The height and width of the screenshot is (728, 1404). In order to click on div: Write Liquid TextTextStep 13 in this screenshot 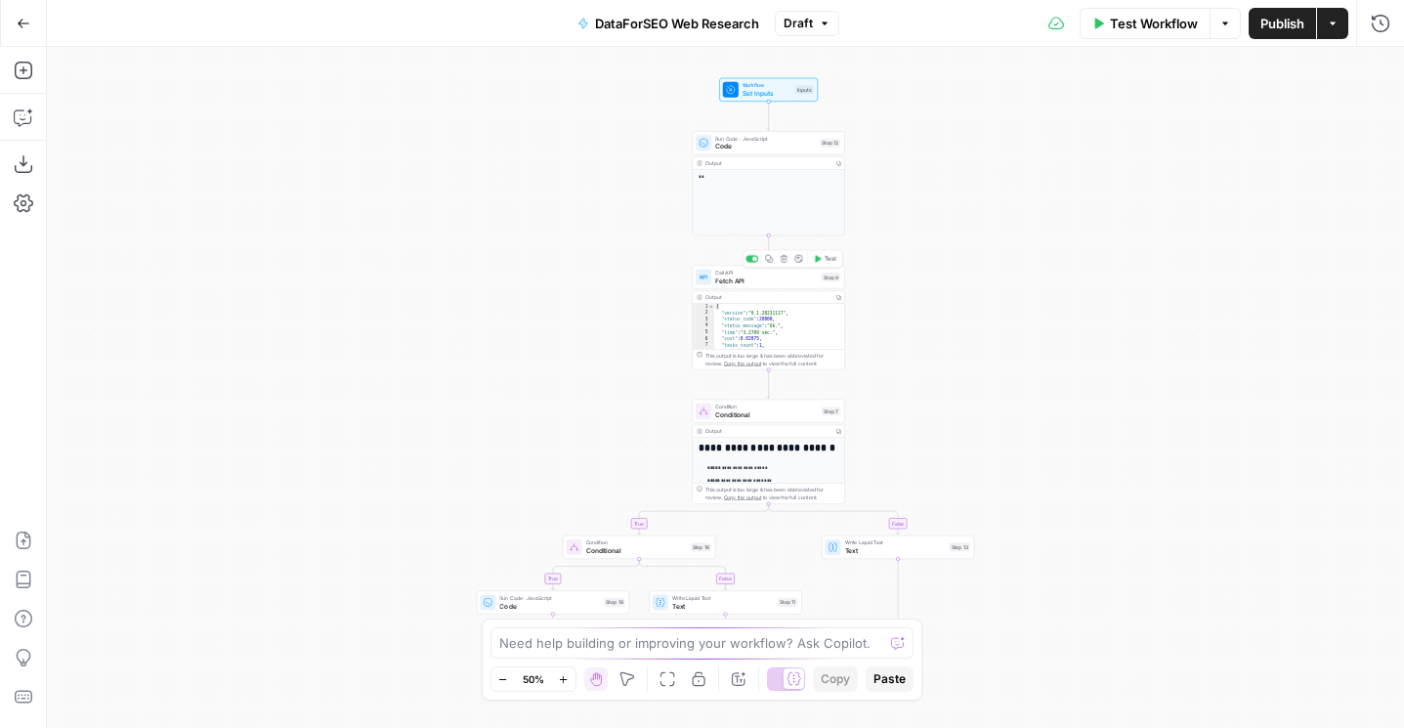, I will do `click(898, 547)`.